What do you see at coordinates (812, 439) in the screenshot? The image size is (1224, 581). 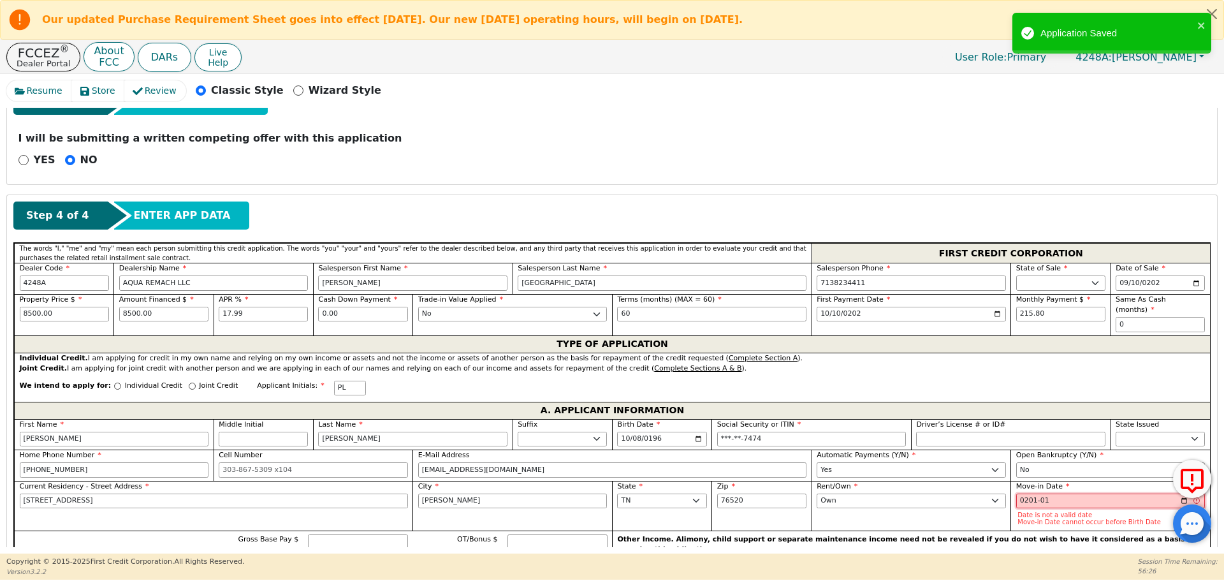 I see `input: 000-00-0000` at bounding box center [812, 439].